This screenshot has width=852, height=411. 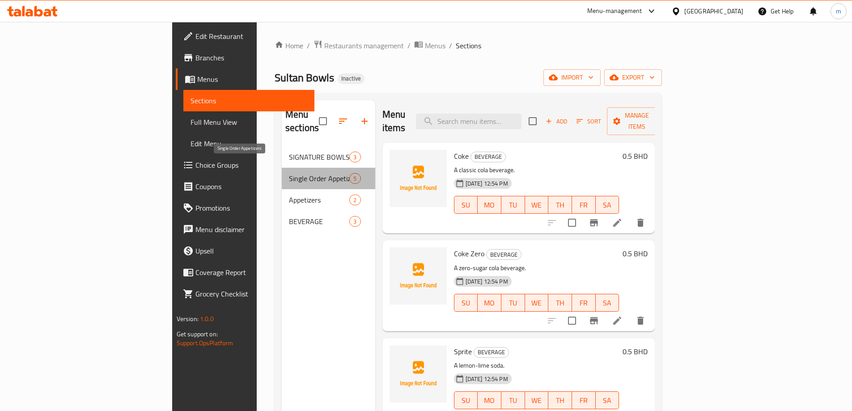 What do you see at coordinates (251, 58) in the screenshot?
I see `span: Branches` at bounding box center [251, 58].